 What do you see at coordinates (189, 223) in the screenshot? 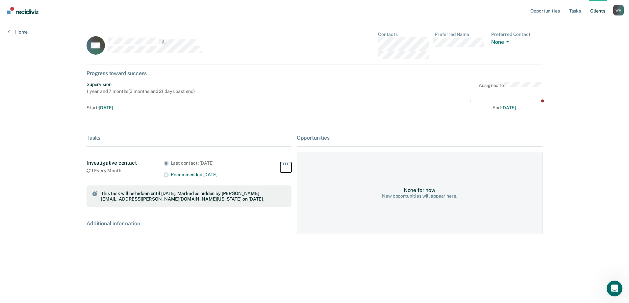
I see `div: Additional information` at bounding box center [189, 223].